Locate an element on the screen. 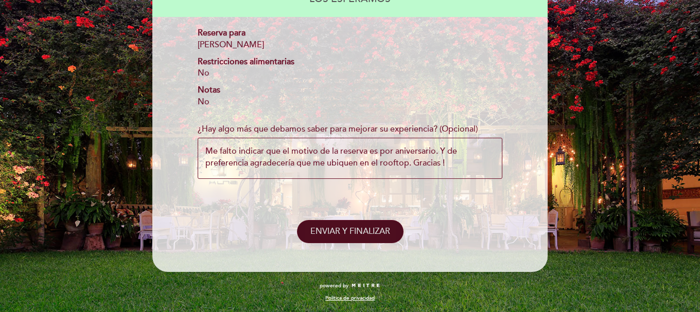 Image resolution: width=700 pixels, height=312 pixels. a: powered by is located at coordinates (350, 286).